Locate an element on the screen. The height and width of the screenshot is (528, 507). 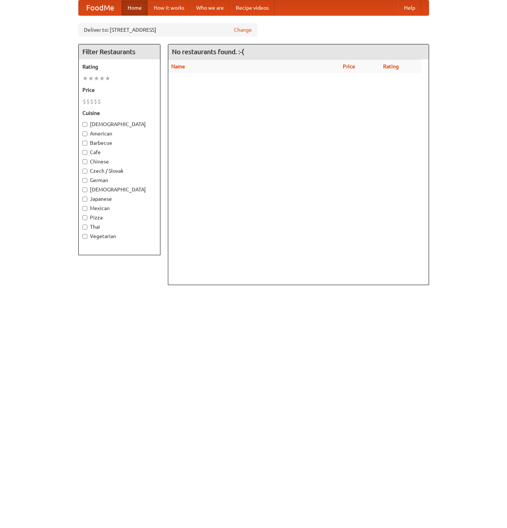
input: German is located at coordinates (85, 180).